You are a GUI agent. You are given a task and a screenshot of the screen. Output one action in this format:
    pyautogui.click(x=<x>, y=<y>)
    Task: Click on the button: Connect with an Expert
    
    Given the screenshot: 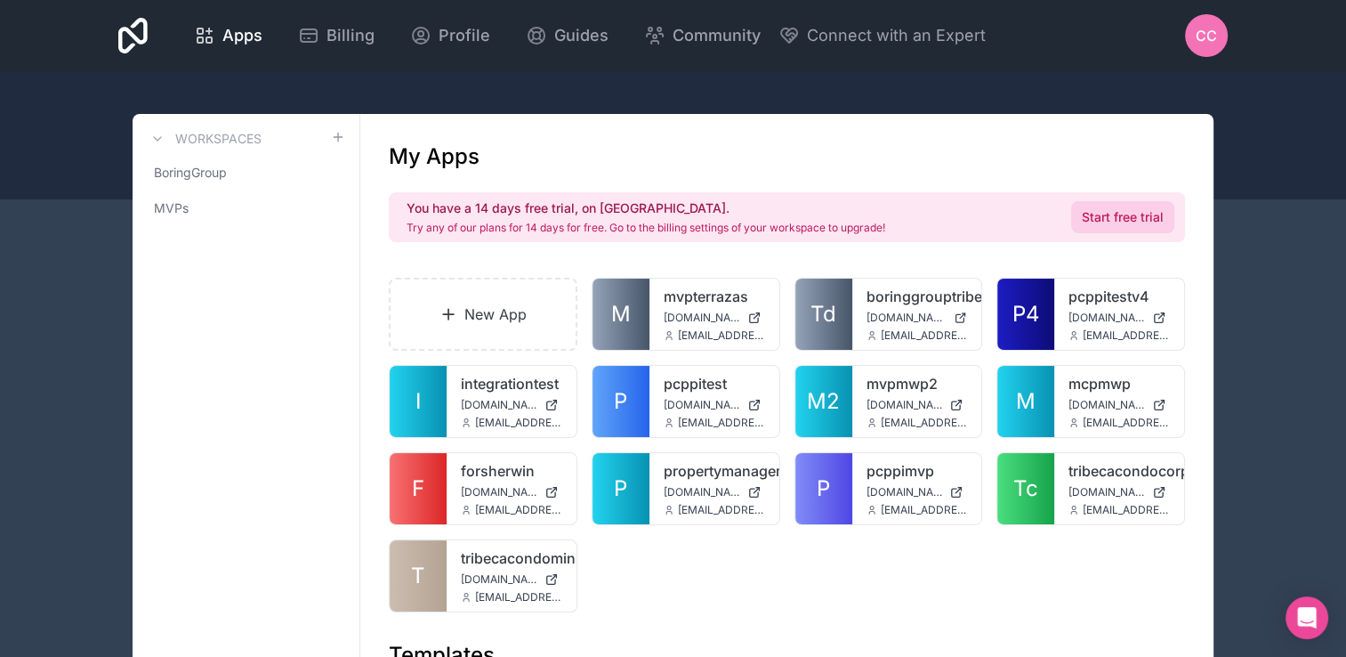 What is the action you would take?
    pyautogui.click(x=882, y=36)
    